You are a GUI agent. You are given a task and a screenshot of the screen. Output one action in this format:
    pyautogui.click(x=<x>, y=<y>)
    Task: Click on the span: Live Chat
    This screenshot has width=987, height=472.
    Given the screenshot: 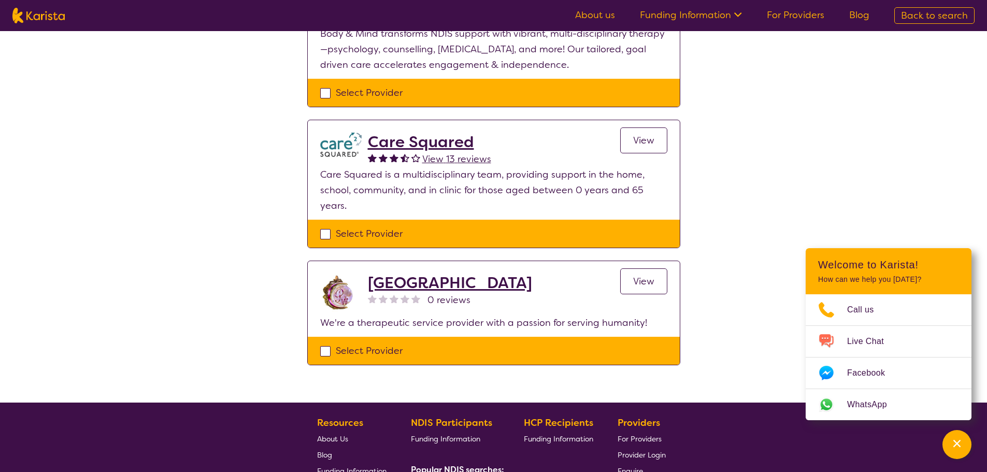 What is the action you would take?
    pyautogui.click(x=871, y=341)
    